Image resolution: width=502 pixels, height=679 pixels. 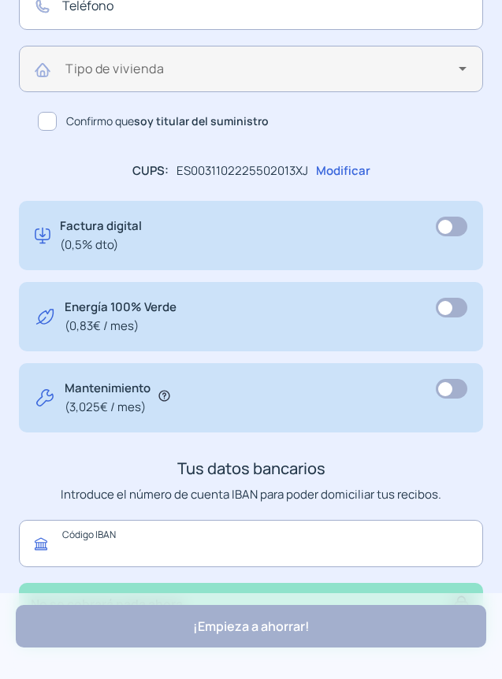 What do you see at coordinates (101, 245) in the screenshot?
I see `span: (0,5% dto)` at bounding box center [101, 245].